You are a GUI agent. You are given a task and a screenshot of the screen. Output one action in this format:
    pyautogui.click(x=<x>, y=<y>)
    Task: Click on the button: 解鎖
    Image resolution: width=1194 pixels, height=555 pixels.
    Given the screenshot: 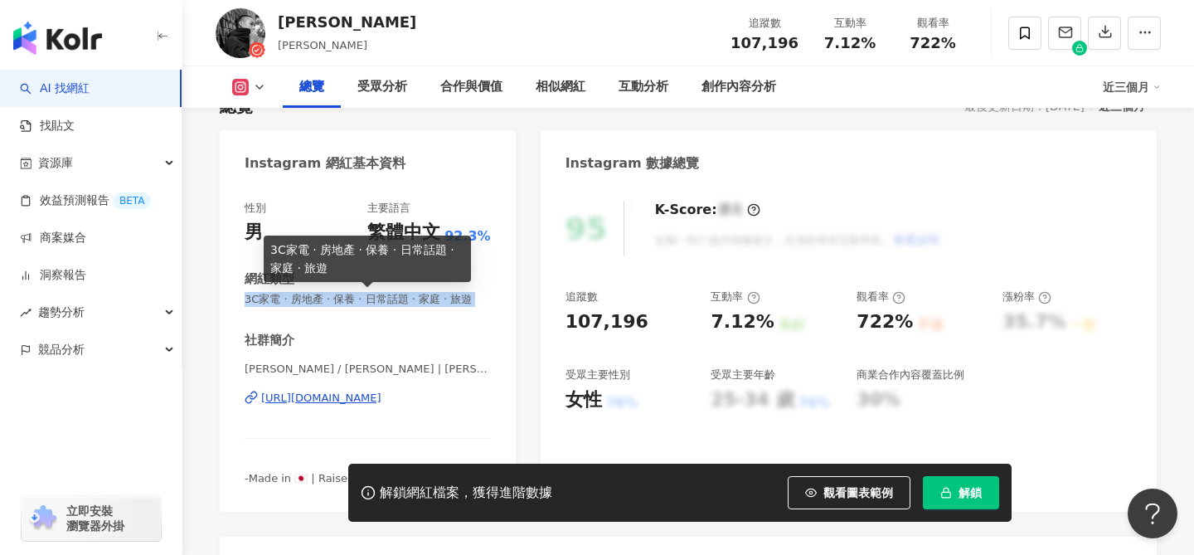 What is the action you would take?
    pyautogui.click(x=961, y=493)
    